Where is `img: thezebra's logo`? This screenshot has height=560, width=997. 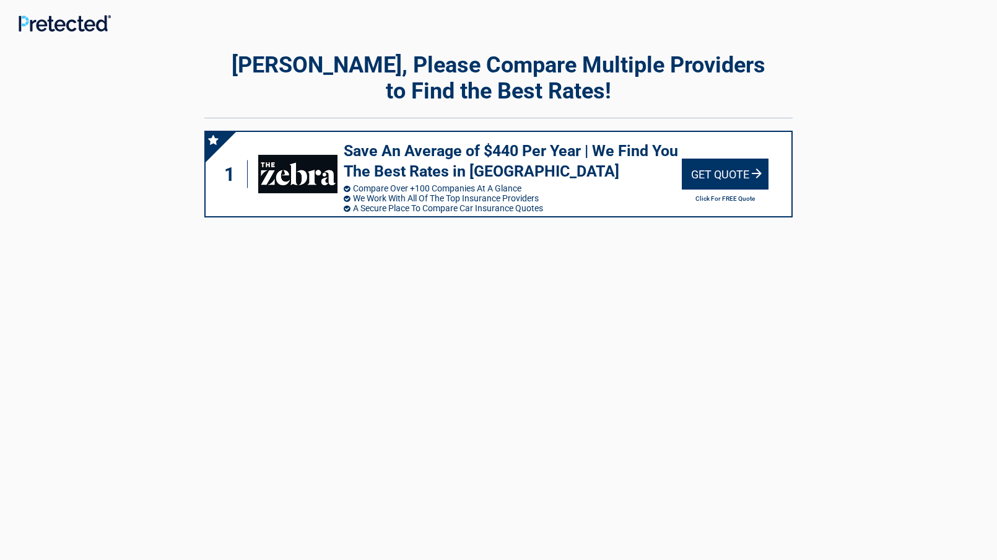
img: thezebra's logo is located at coordinates (298, 174).